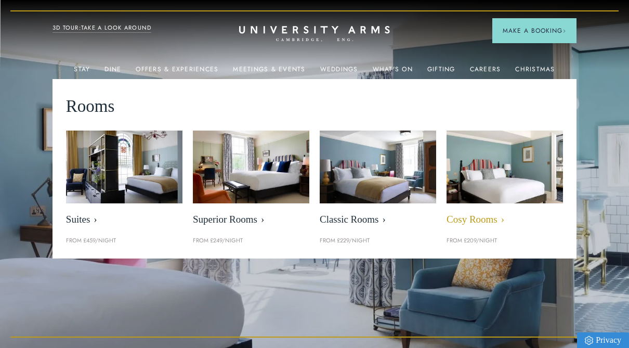 This screenshot has width=629, height=348. Describe the element at coordinates (441, 72) in the screenshot. I see `a: Gifting` at that location.